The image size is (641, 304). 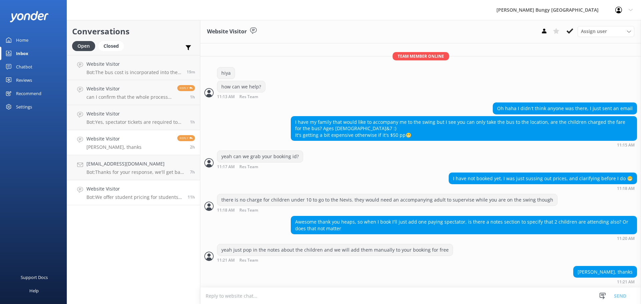 I want to click on strong: 11:17 AM, so click(x=226, y=167).